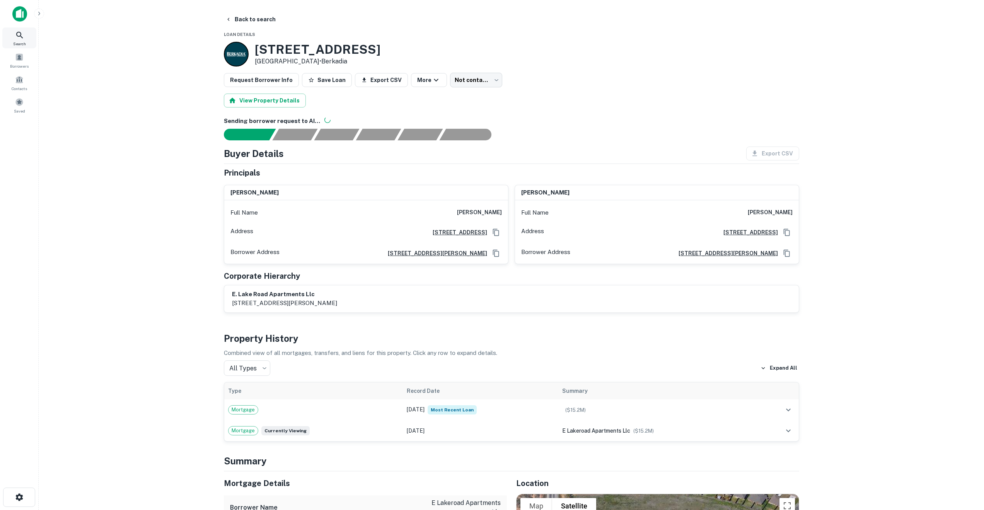 The image size is (984, 510). Describe the element at coordinates (336, 135) in the screenshot. I see `div: Documents found, AI parsing details...` at that location.